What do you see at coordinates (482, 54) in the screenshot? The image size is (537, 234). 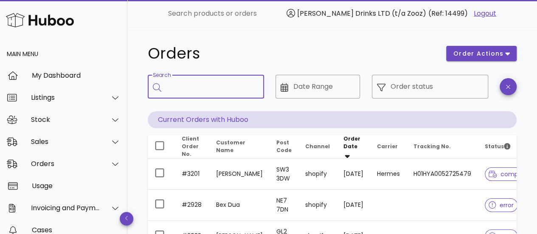 I see `button: order actions` at bounding box center [482, 54].